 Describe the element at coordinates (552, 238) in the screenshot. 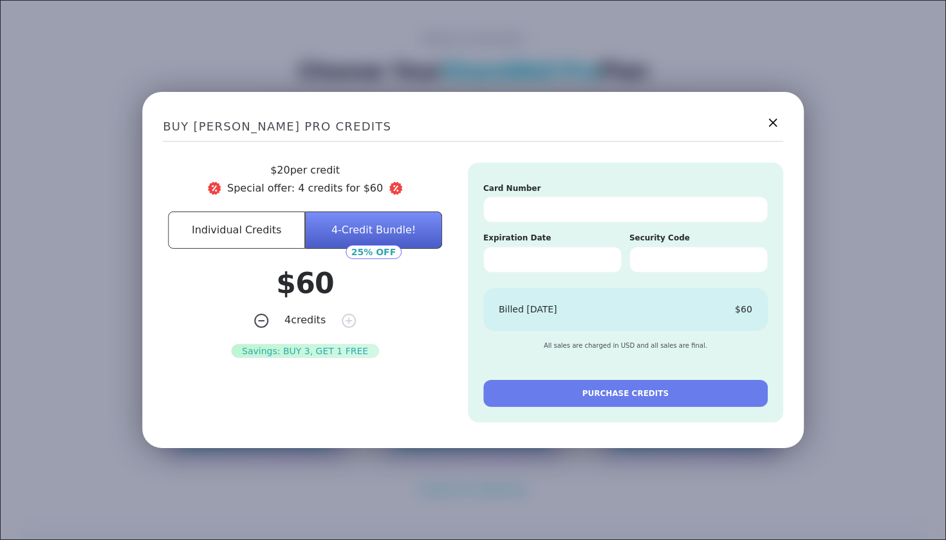

I see `h5: Expiration Date` at that location.